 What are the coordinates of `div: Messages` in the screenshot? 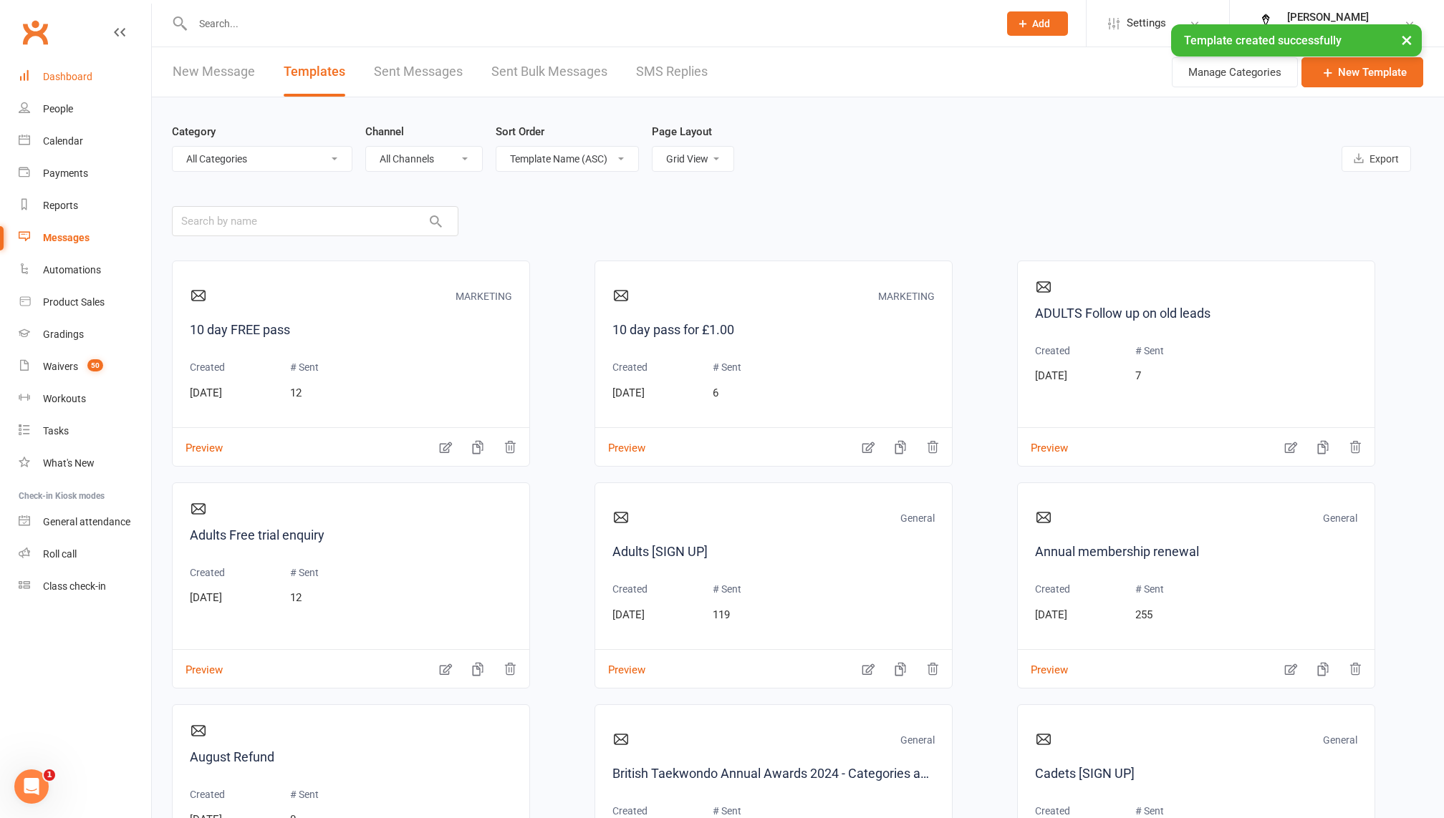 It's located at (66, 238).